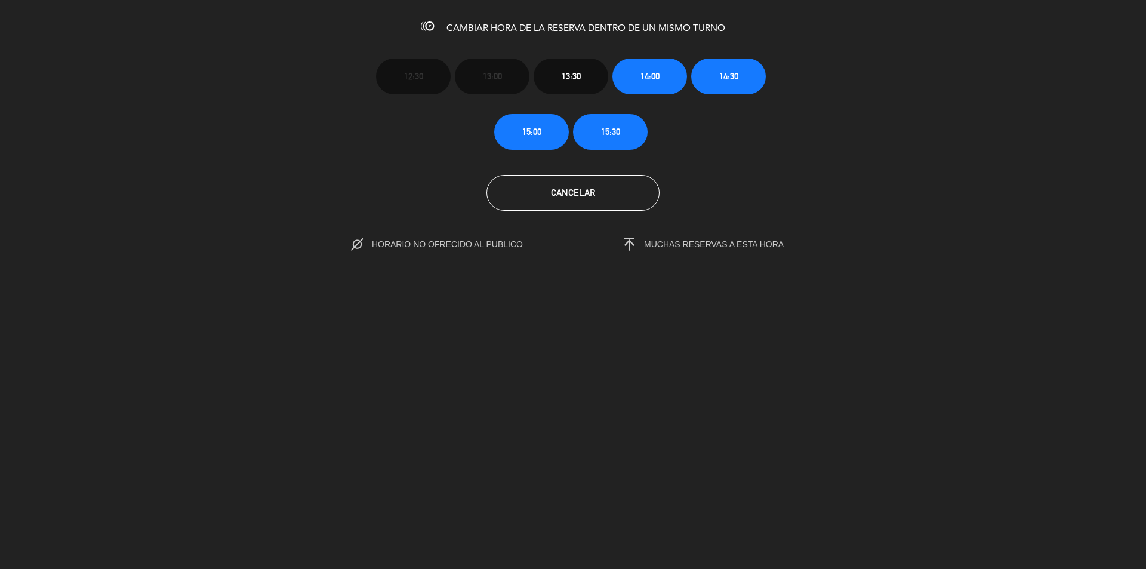  Describe the element at coordinates (714, 244) in the screenshot. I see `span: MUCHAS RESERVAS A ESTA HORA` at that location.